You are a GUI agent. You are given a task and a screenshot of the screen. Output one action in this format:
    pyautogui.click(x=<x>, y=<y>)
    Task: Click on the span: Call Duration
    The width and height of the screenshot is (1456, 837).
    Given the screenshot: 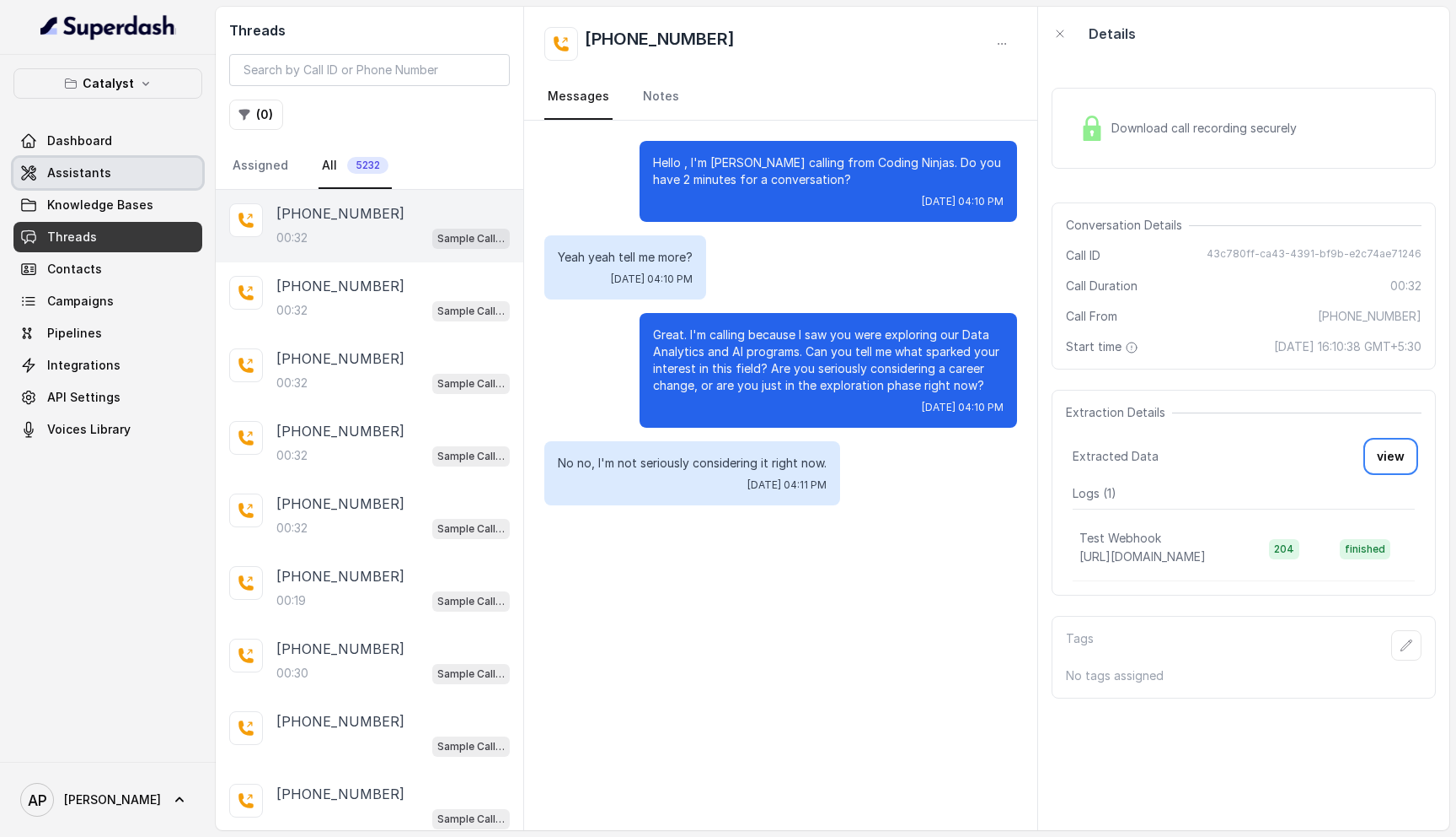 What is the action you would take?
    pyautogui.click(x=1101, y=285)
    